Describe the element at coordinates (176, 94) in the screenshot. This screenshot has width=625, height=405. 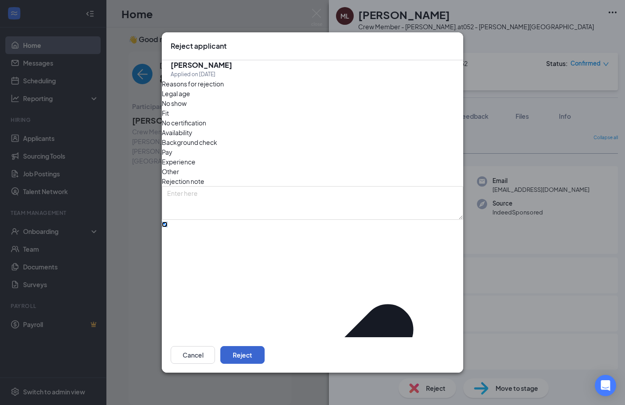
I see `span: Legal age` at that location.